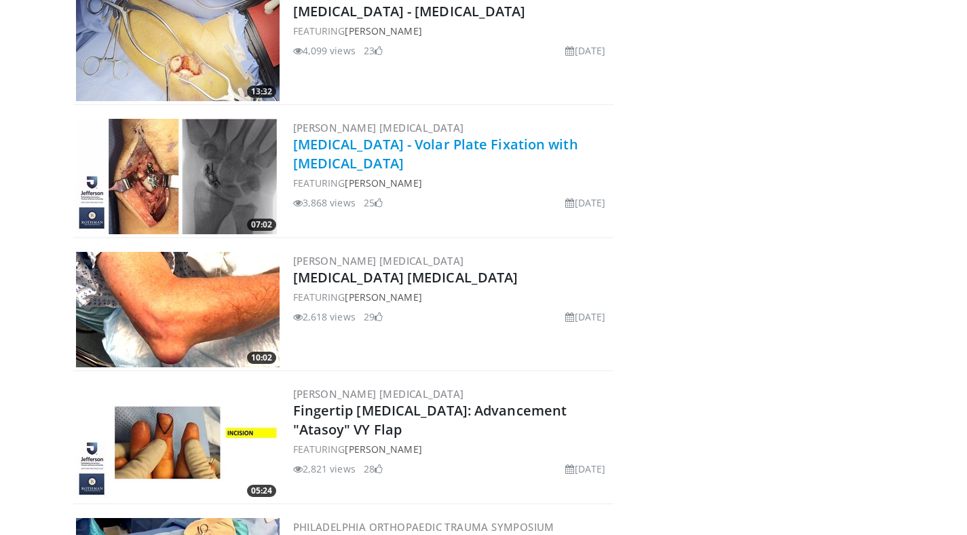 This screenshot has width=967, height=535. I want to click on a: 10:02, so click(178, 309).